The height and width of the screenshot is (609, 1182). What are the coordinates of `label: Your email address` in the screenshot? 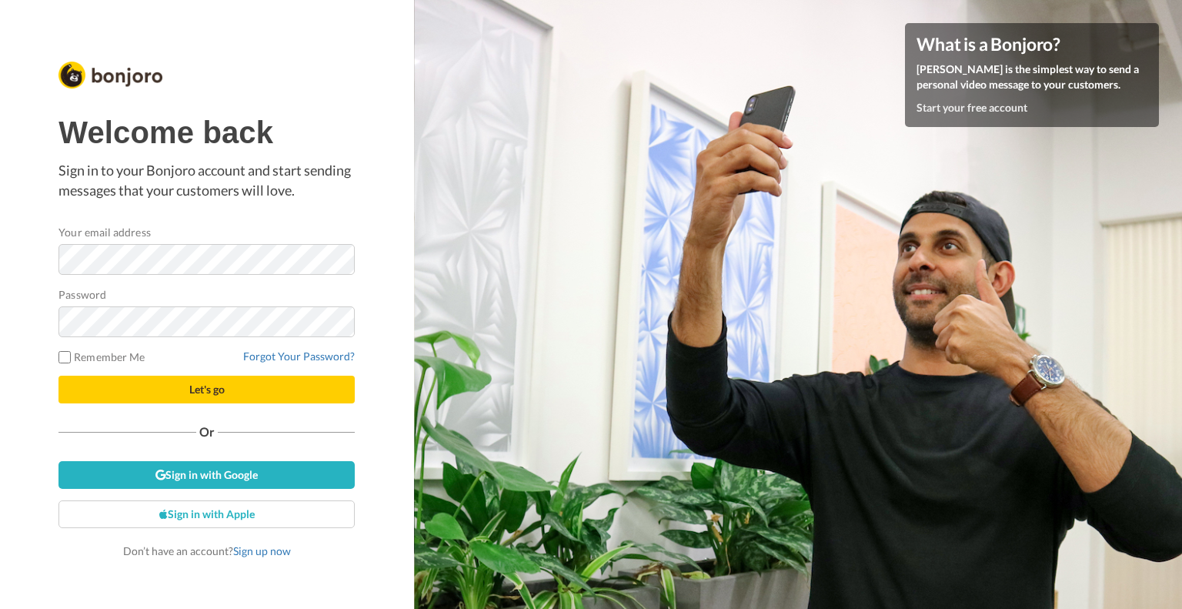 It's located at (104, 232).